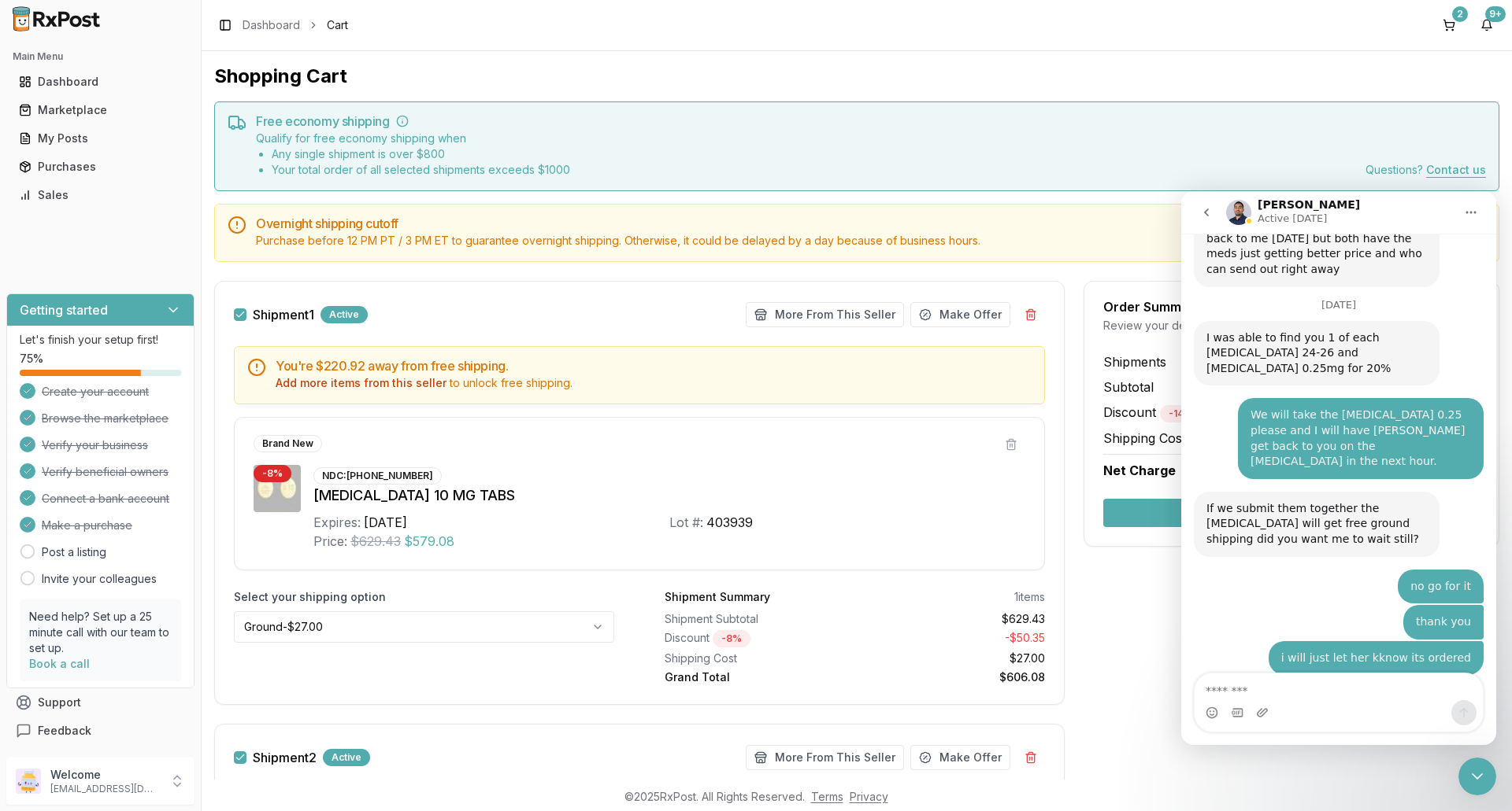 The height and width of the screenshot is (811, 1512). I want to click on a: Marketplace, so click(100, 110).